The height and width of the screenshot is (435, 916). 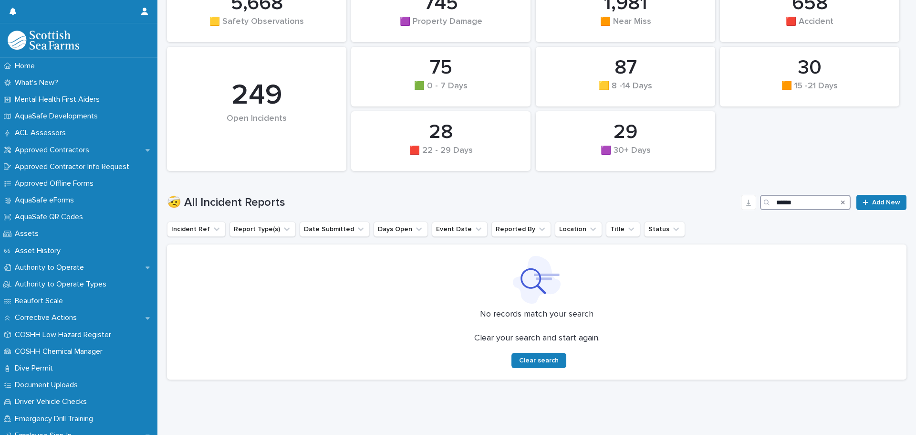 I want to click on button: Date Submitted, so click(x=334, y=229).